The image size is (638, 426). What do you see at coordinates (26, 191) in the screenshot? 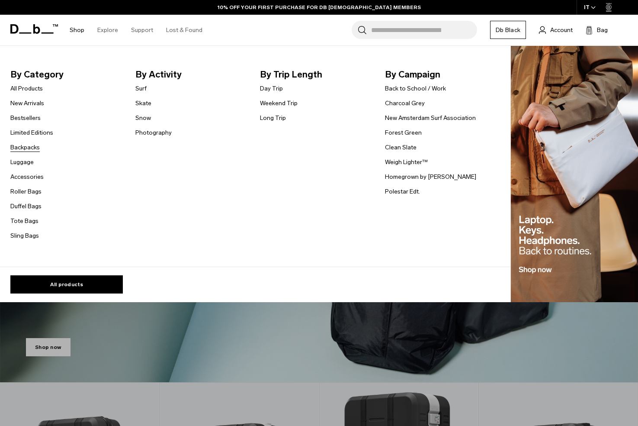
I see `a: Roller Bags` at bounding box center [26, 191].